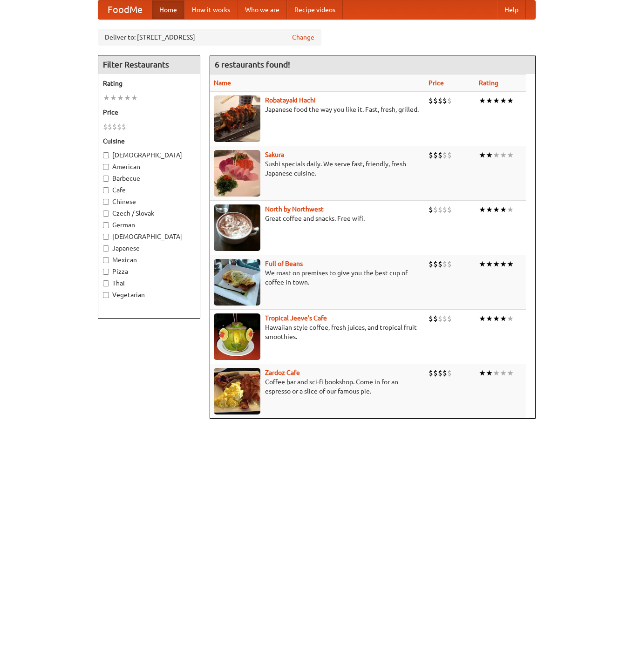 The height and width of the screenshot is (659, 633). I want to click on input: Barbecue, so click(106, 178).